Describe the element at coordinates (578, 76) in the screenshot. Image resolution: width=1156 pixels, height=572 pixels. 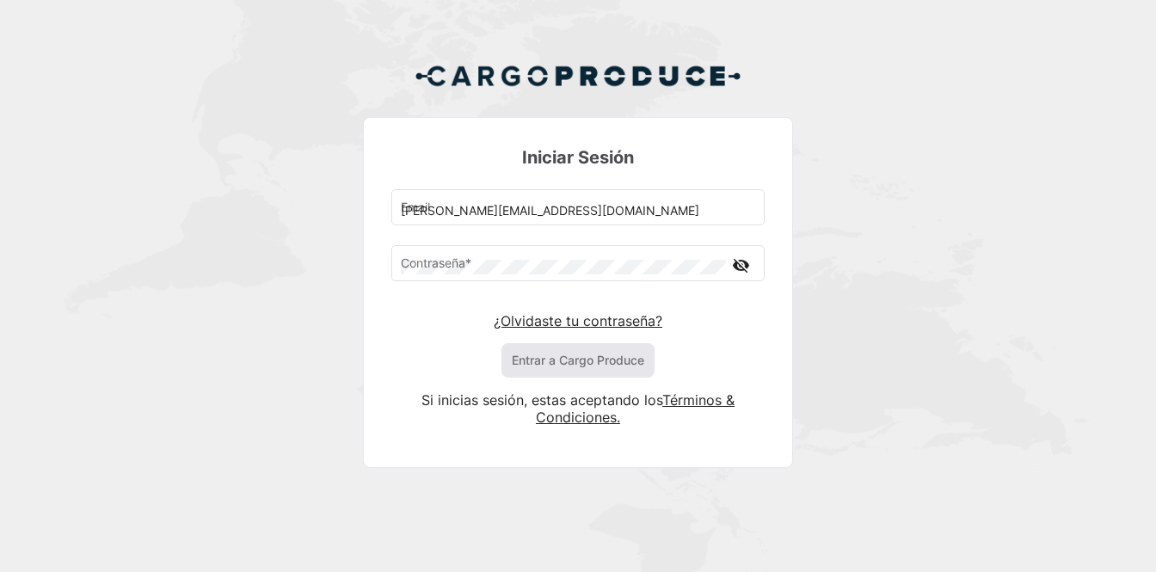
I see `img: Cargo Produce Logo` at that location.